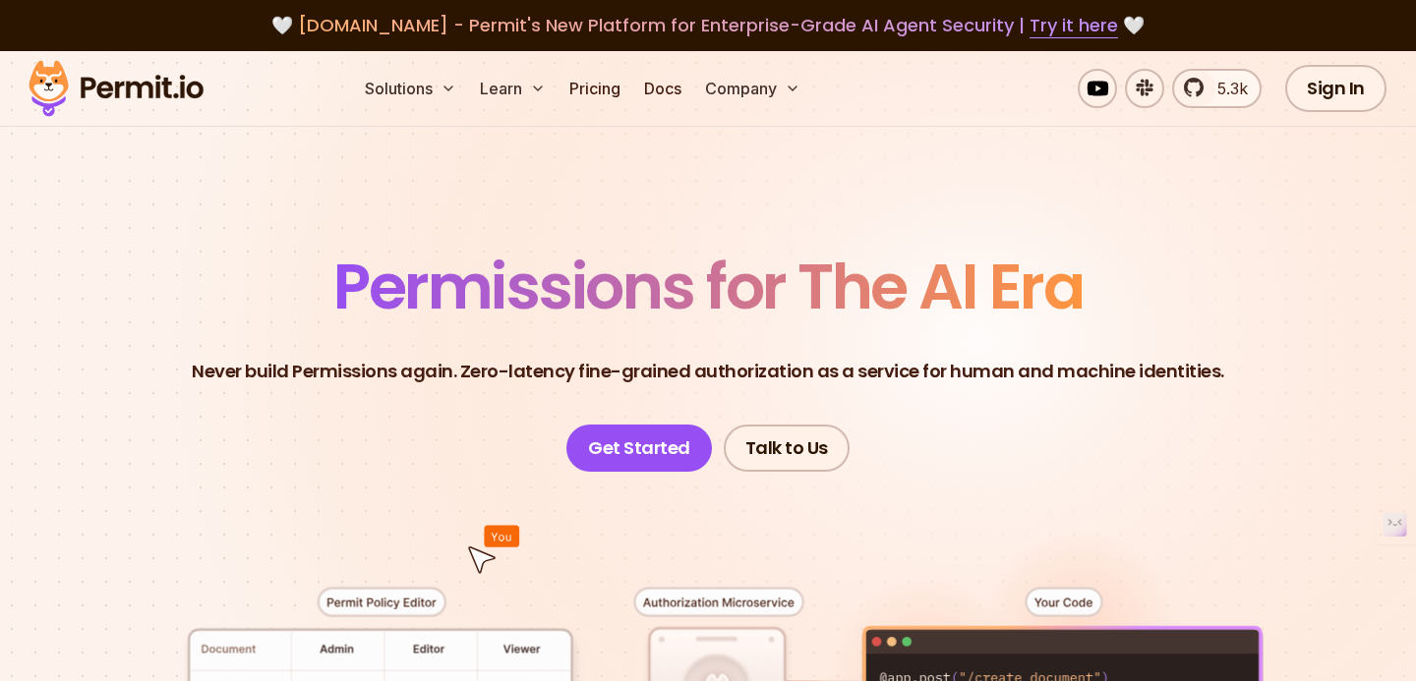 The height and width of the screenshot is (681, 1416). What do you see at coordinates (663, 89) in the screenshot?
I see `a: Docs` at bounding box center [663, 89].